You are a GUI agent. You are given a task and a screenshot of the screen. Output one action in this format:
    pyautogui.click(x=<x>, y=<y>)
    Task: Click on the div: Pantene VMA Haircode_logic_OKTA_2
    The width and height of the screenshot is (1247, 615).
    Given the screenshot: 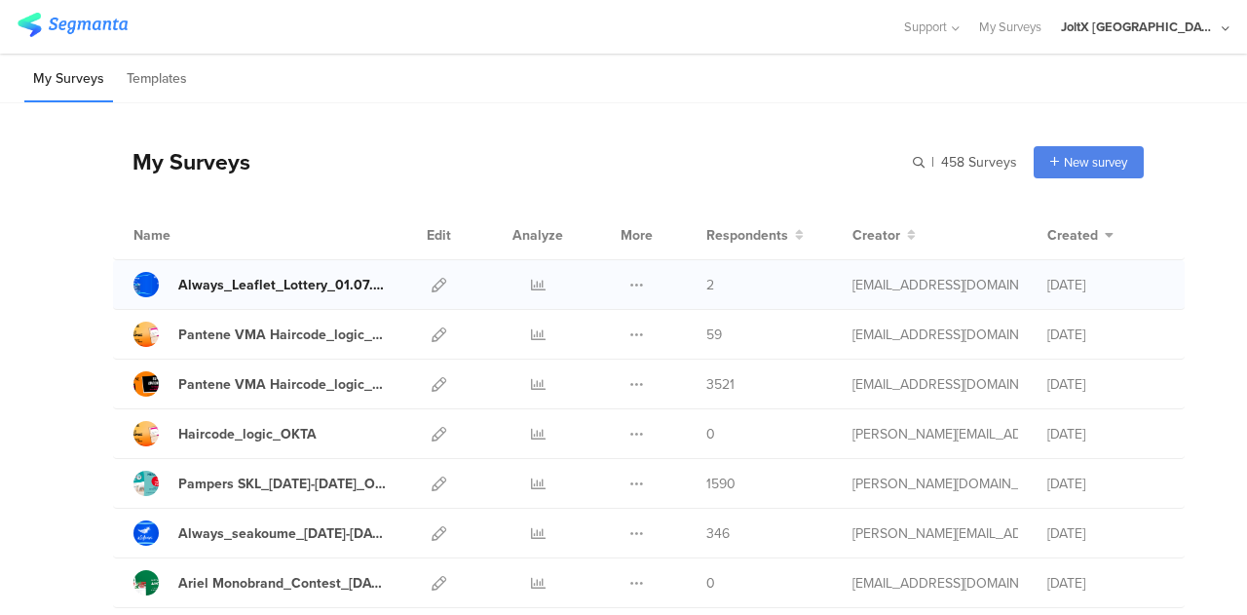 What is the action you would take?
    pyautogui.click(x=283, y=334)
    